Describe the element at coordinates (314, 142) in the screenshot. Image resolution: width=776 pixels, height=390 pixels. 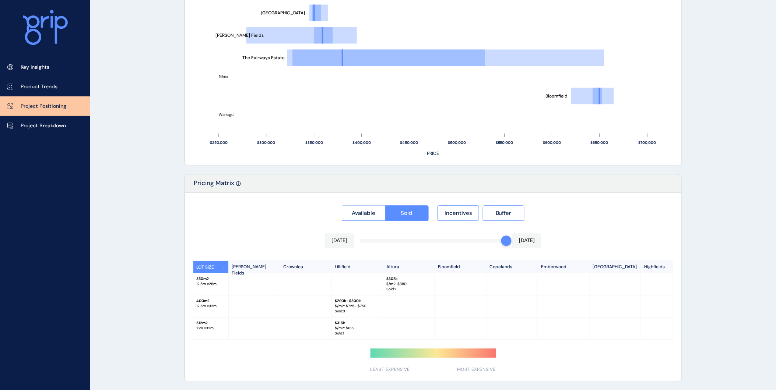
I see `text: $350,000` at that location.